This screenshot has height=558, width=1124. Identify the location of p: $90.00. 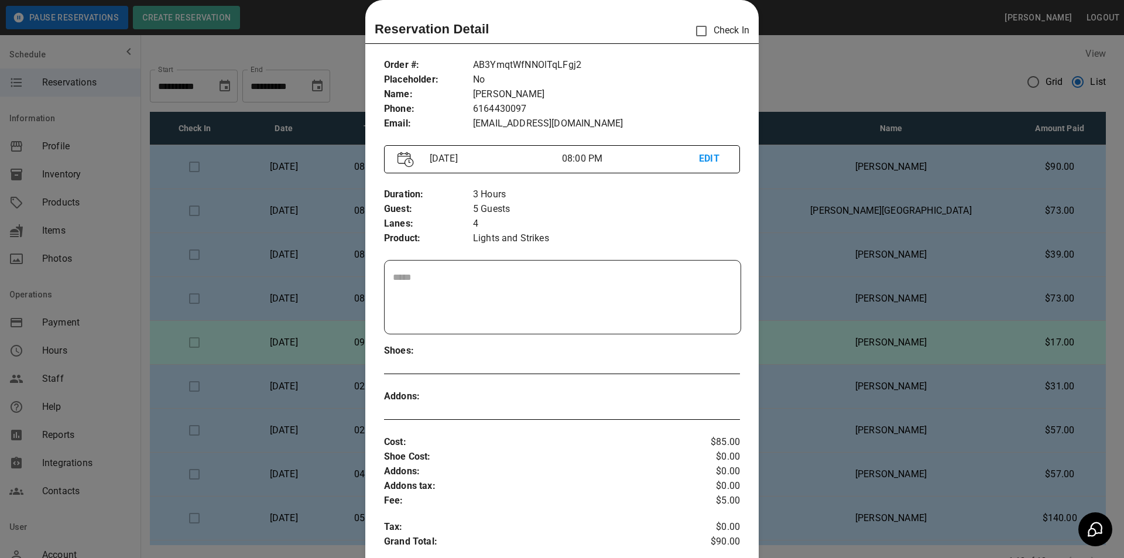
(710, 543).